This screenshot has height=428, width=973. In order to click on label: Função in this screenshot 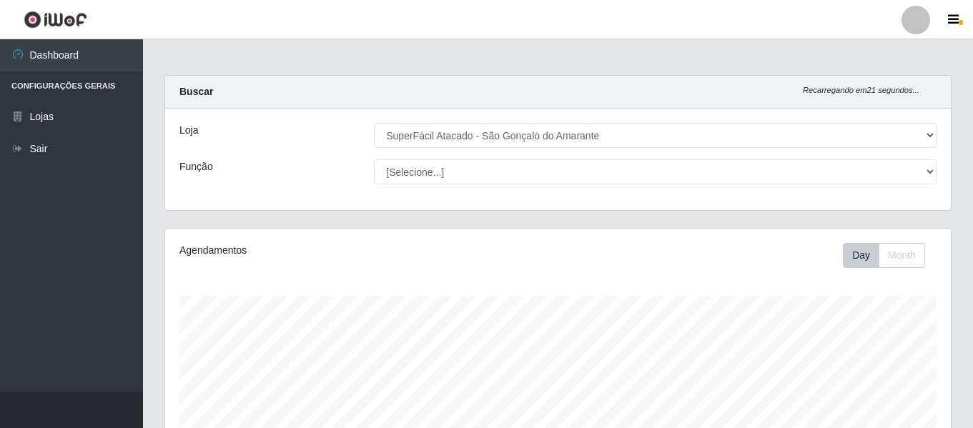, I will do `click(196, 167)`.